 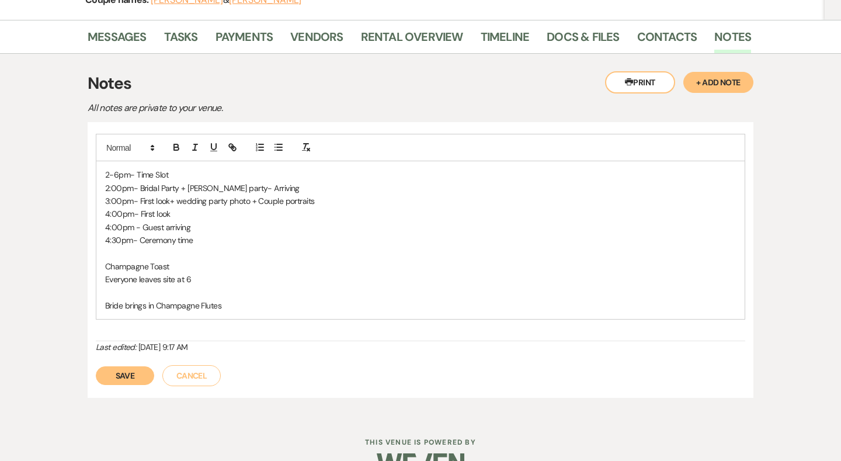 I want to click on button: + Add Note, so click(x=718, y=82).